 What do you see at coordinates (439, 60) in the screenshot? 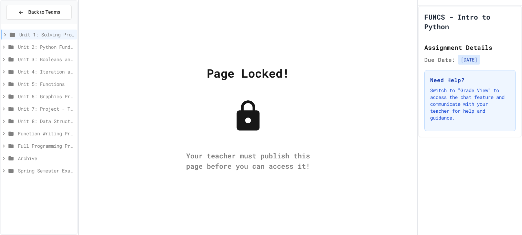
I see `span: Due Date:` at bounding box center [439, 60].